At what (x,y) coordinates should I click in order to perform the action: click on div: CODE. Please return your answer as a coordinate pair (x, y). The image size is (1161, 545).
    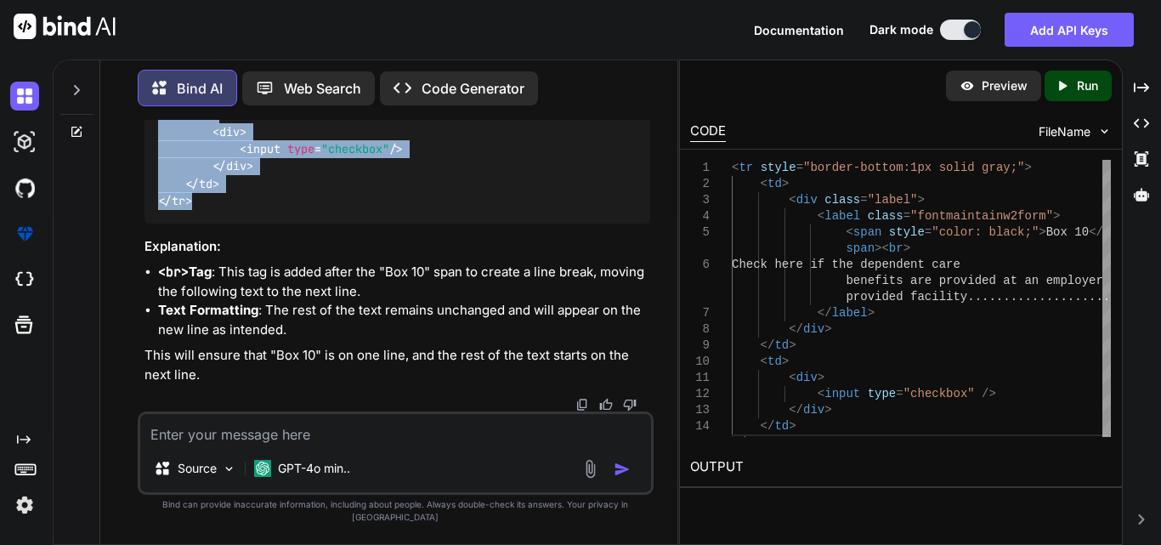
    Looking at the image, I should click on (708, 132).